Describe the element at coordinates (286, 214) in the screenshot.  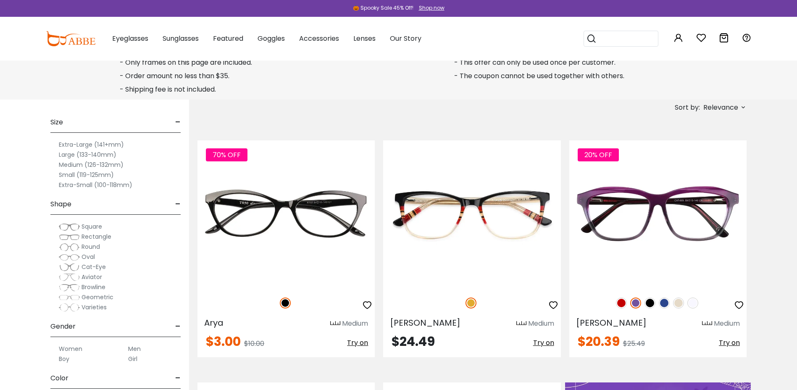
I see `img: Black Arya - TR ,Universal Bridge Fit` at that location.